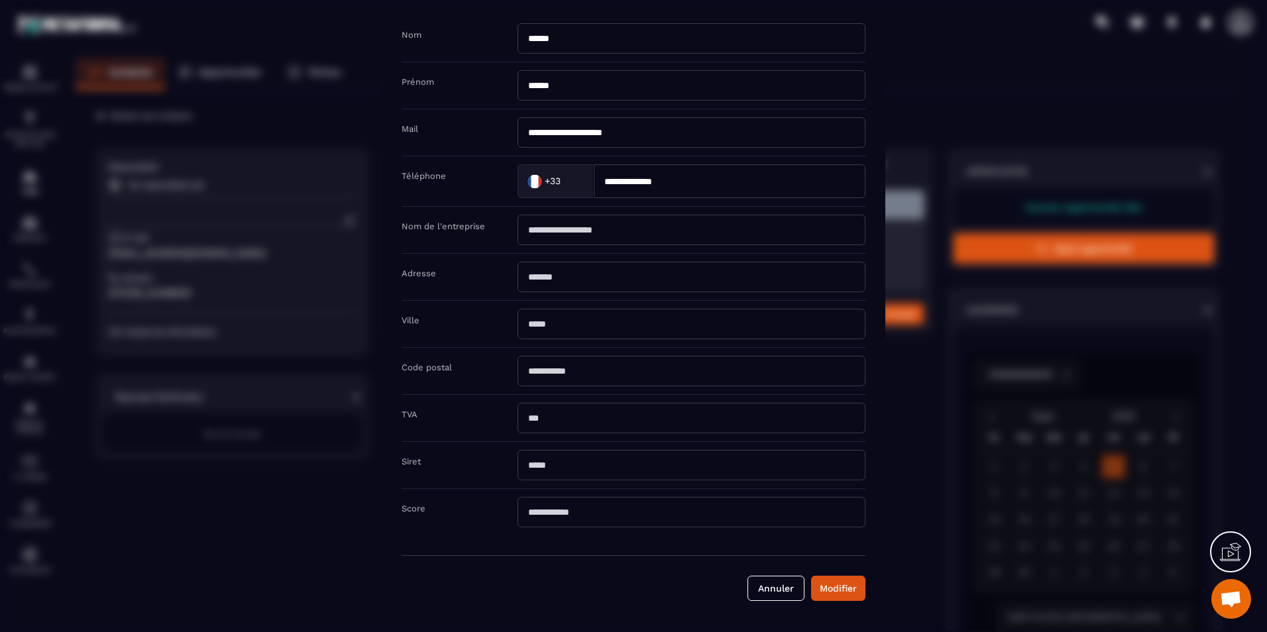  I want to click on div: Search for option, so click(555, 181).